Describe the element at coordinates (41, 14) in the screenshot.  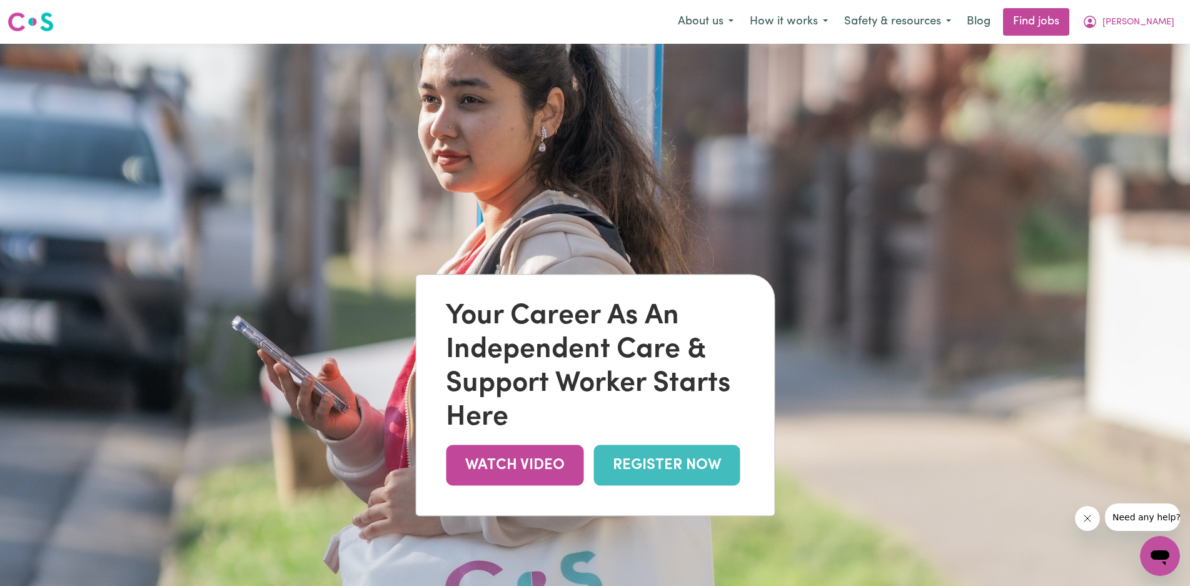
I see `span: Need any help?` at that location.